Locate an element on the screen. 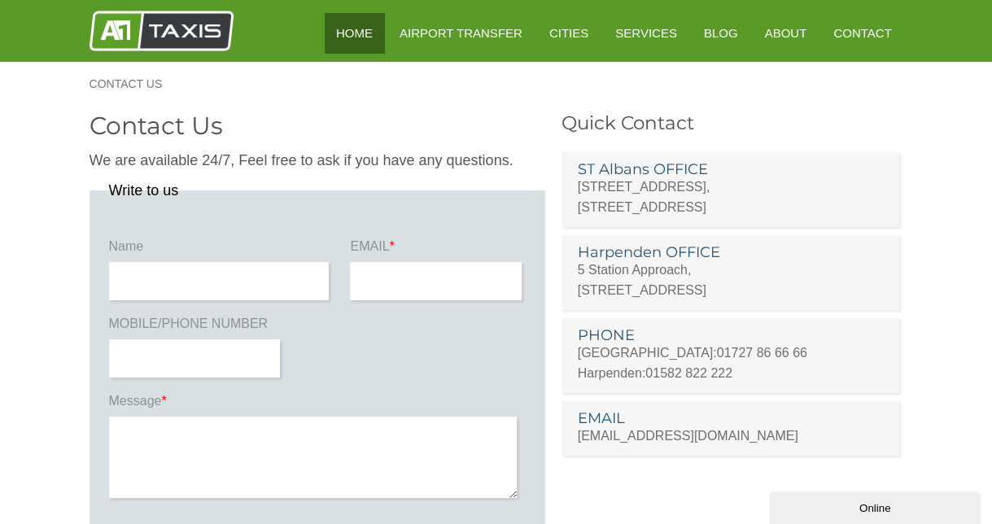 The image size is (992, 524). label: Message is located at coordinates (317, 404).